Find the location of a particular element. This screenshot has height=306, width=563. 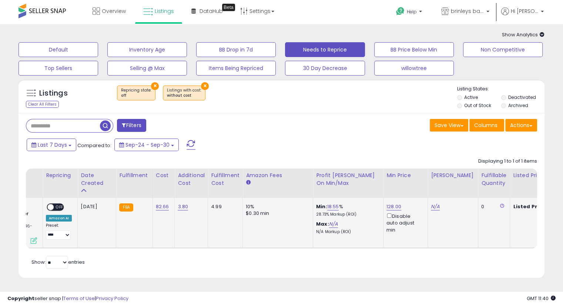

strong: Copyright is located at coordinates (21, 298).